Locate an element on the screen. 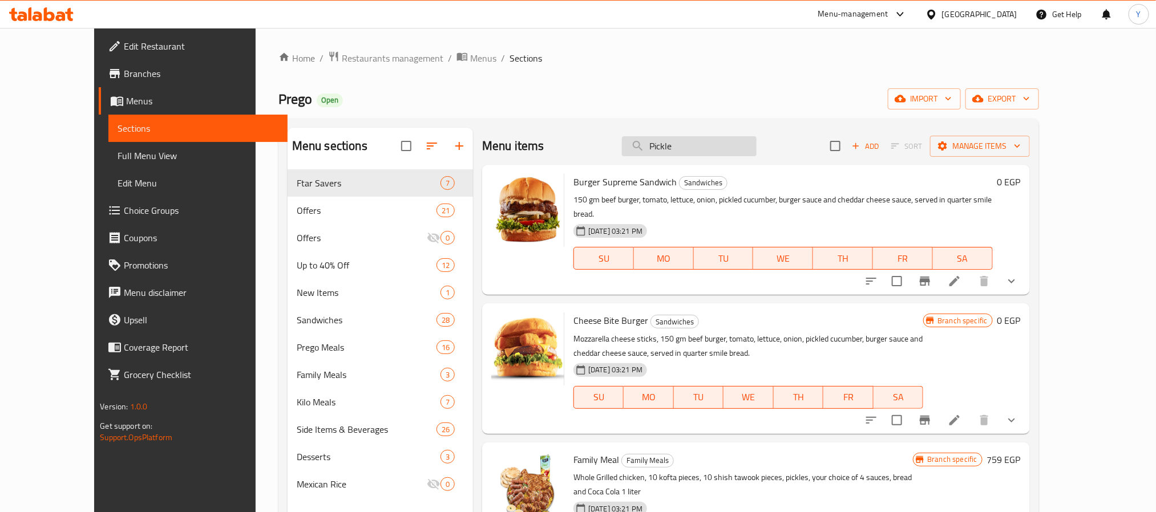 The image size is (1156, 512). span: 21 is located at coordinates (446, 210).